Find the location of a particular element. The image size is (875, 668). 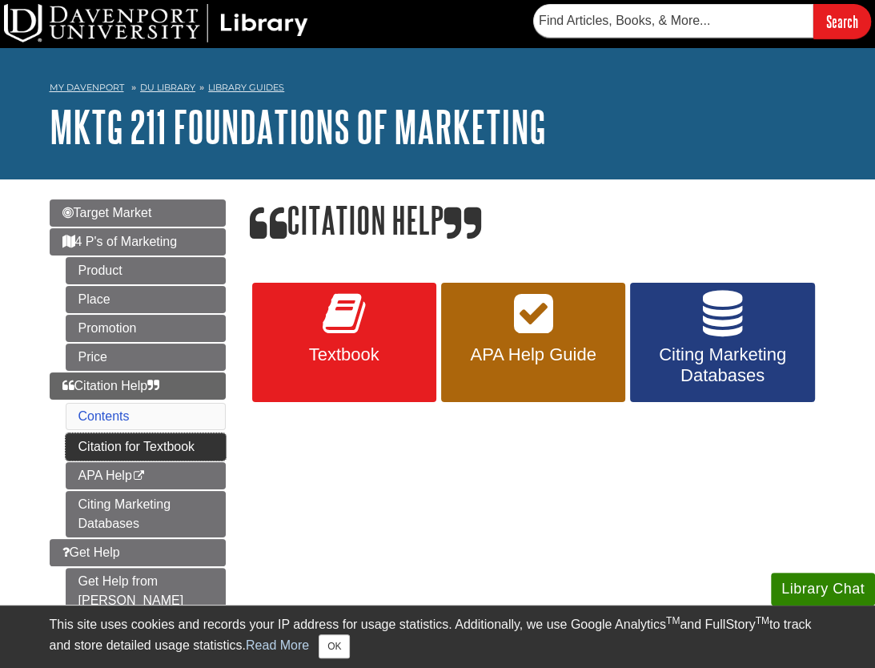

a: Citation for Textbook is located at coordinates (146, 447).